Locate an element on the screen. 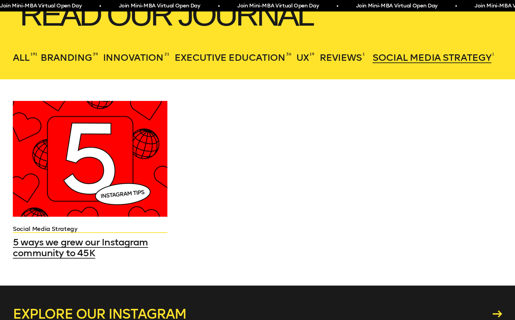 The image size is (515, 320). span: UX is located at coordinates (302, 57).